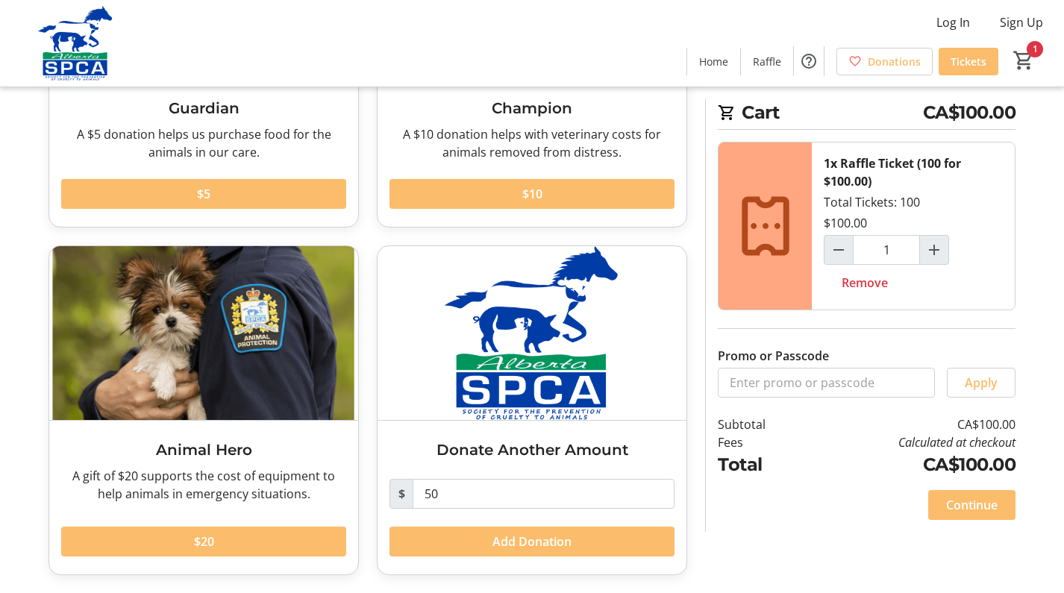 The image size is (1064, 593). I want to click on span: Tickets, so click(968, 61).